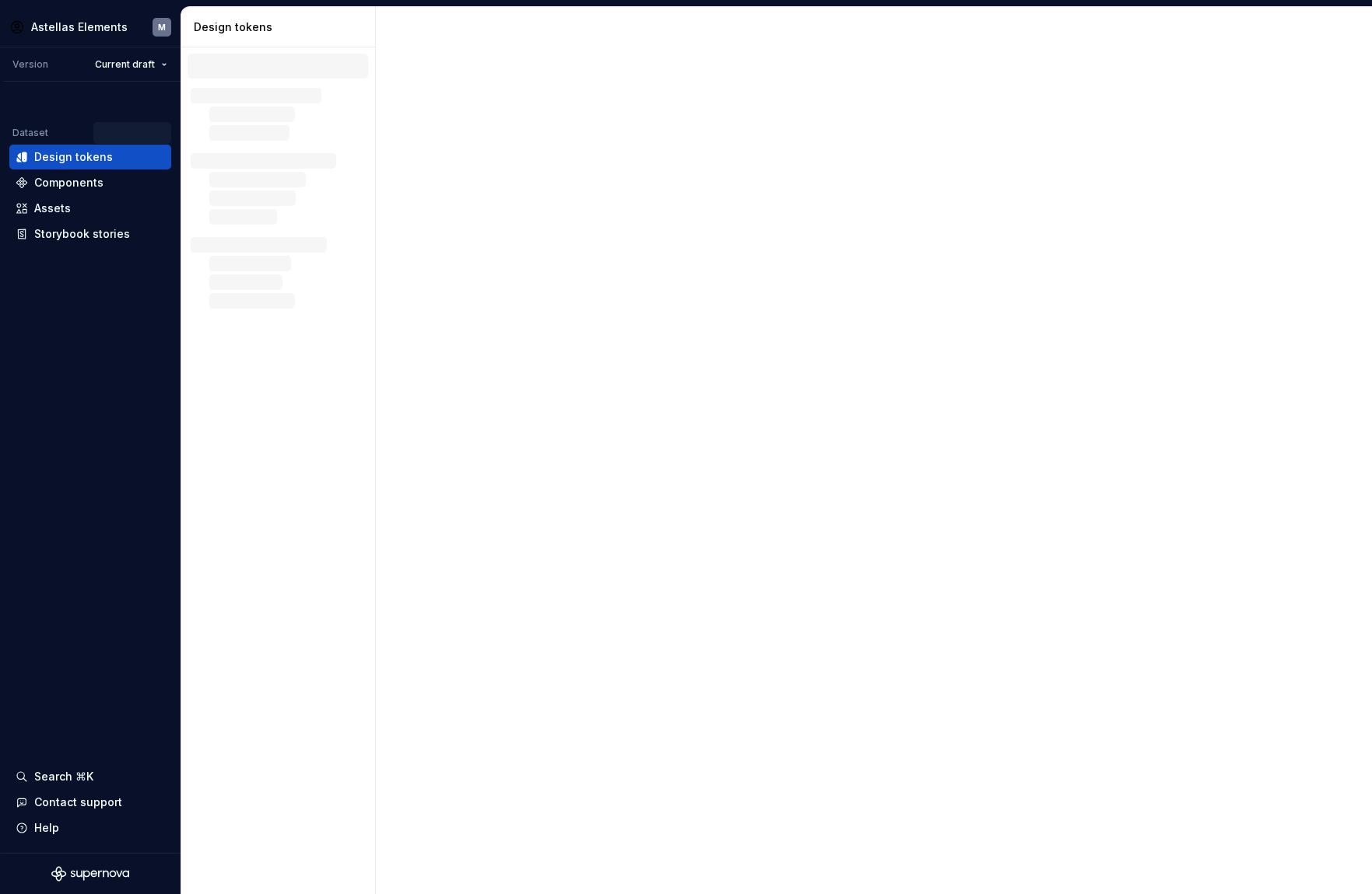  What do you see at coordinates (90, 26) in the screenshot?
I see `button: Astellas ElementsM` at bounding box center [90, 26].